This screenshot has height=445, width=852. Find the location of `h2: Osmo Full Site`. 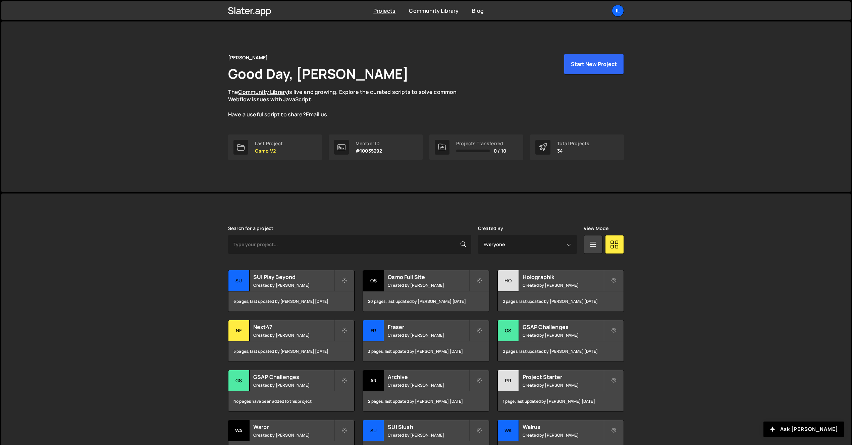

h2: Osmo Full Site is located at coordinates (428, 277).